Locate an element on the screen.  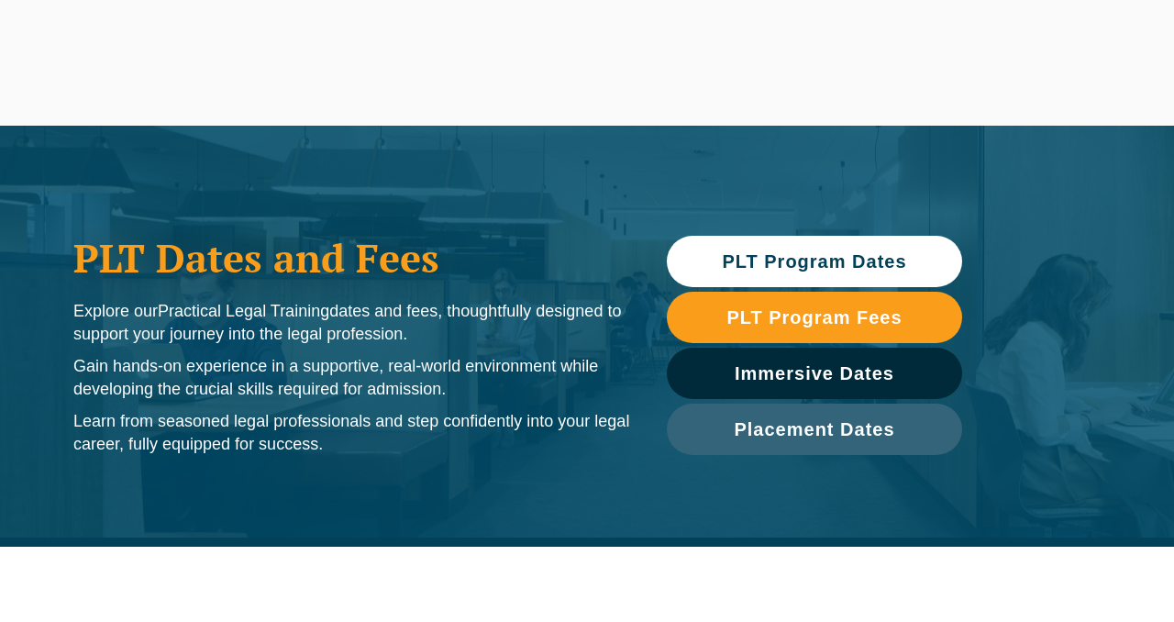
p: Learn from seasoned legal professionals and step confidently into your legal career, fully equipp... is located at coordinates (351, 433).